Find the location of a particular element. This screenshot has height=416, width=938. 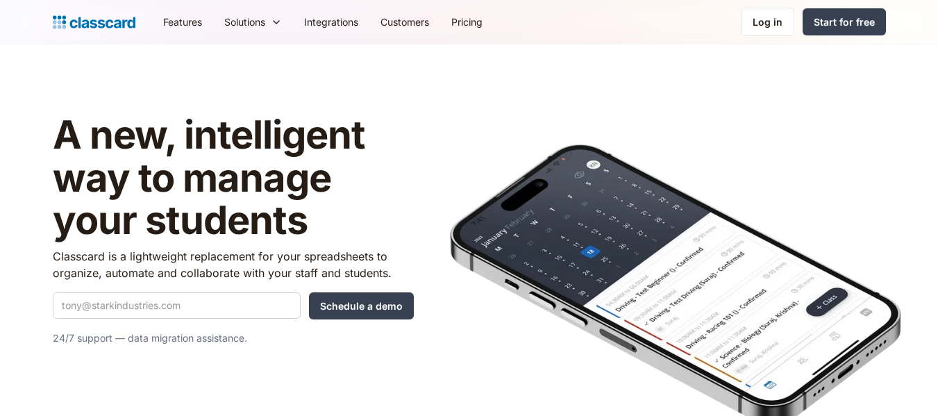

p: Classcard is a lightweight replacement for your spreadsheets to organize, automate and collaborat... is located at coordinates (233, 264).